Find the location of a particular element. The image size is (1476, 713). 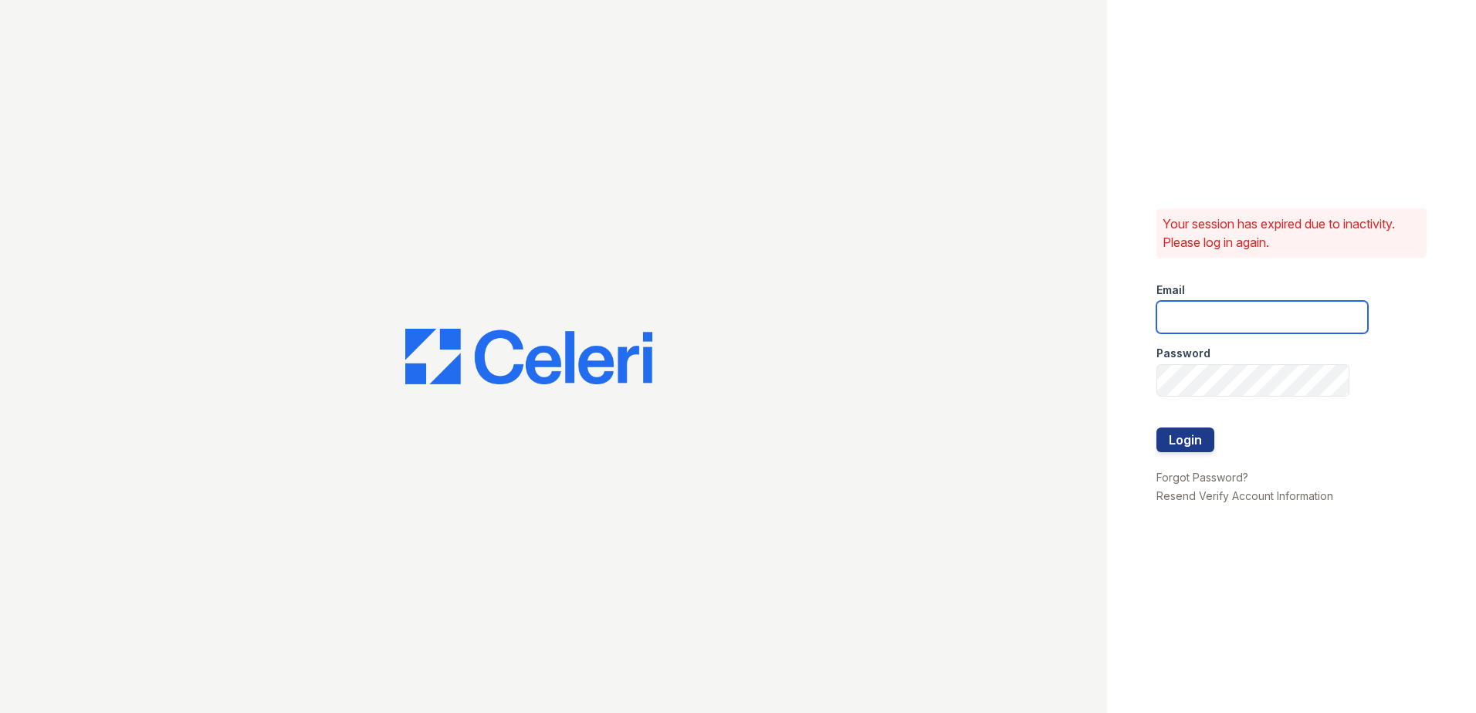

label: Email is located at coordinates (1170, 290).